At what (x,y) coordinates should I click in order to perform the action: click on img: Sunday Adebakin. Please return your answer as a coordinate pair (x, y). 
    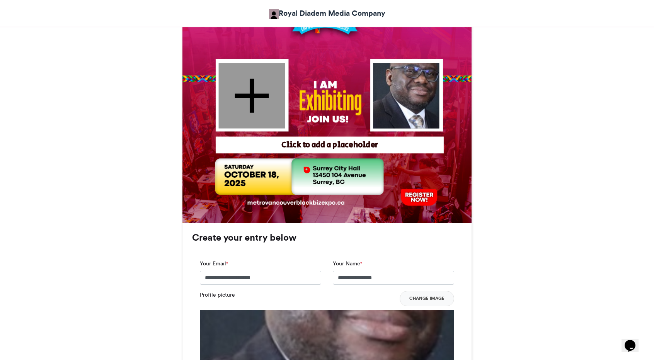
    Looking at the image, I should click on (274, 14).